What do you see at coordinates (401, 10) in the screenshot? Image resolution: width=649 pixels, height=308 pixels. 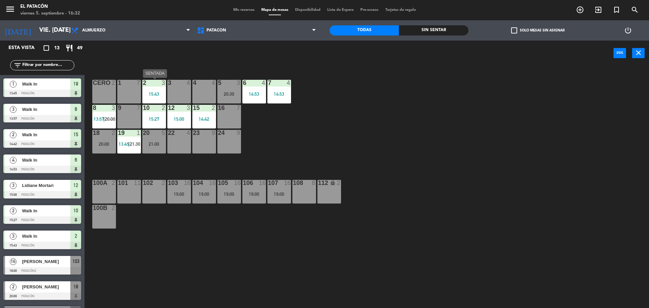 I see `span: Tarjetas de regalo` at bounding box center [401, 10].